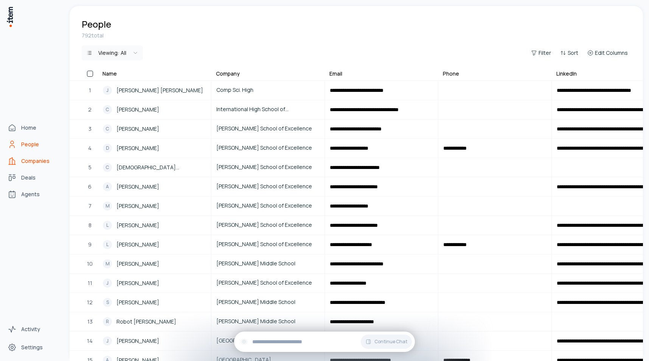 This screenshot has height=361, width=649. What do you see at coordinates (30, 144) in the screenshot?
I see `span: People` at bounding box center [30, 144].